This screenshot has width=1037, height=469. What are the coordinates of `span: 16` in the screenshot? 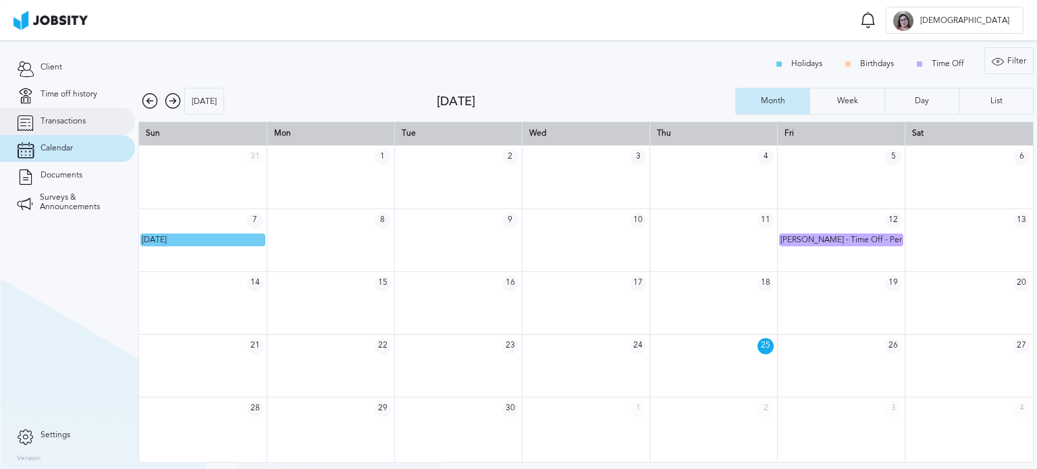 It's located at (511, 284).